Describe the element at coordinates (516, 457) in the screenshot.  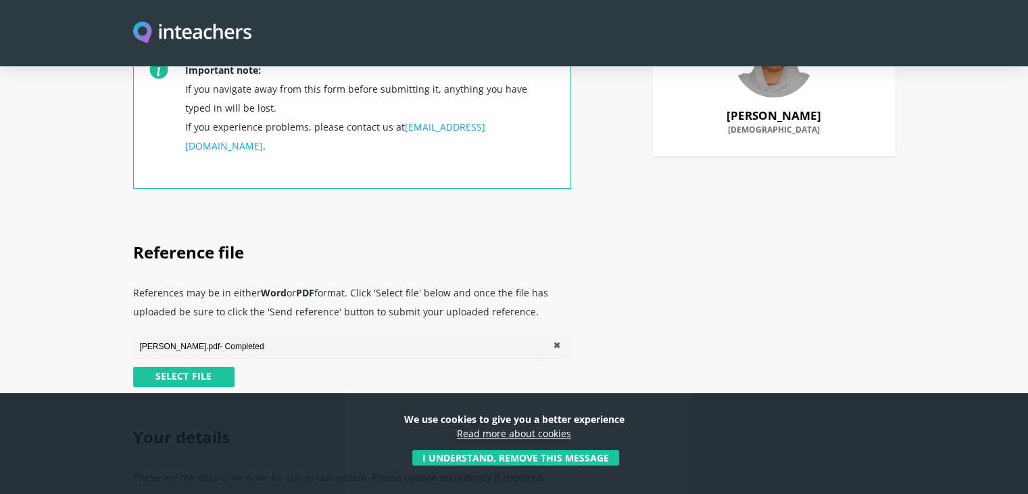
I see `button: I understand, remove this message` at that location.